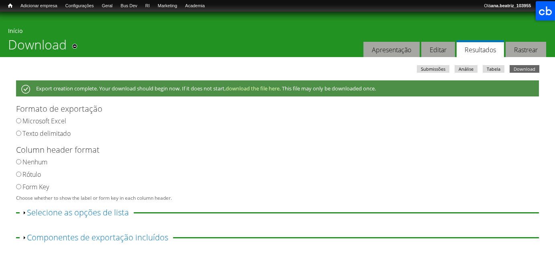 This screenshot has width=555, height=254. I want to click on a: Sair, so click(542, 6).